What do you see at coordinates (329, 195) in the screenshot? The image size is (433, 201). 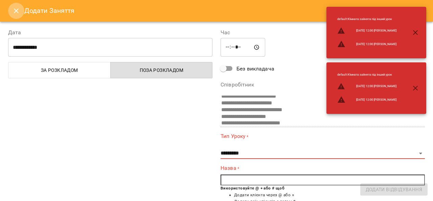 I see `li: Додати клієнта через @ або +` at bounding box center [329, 195].